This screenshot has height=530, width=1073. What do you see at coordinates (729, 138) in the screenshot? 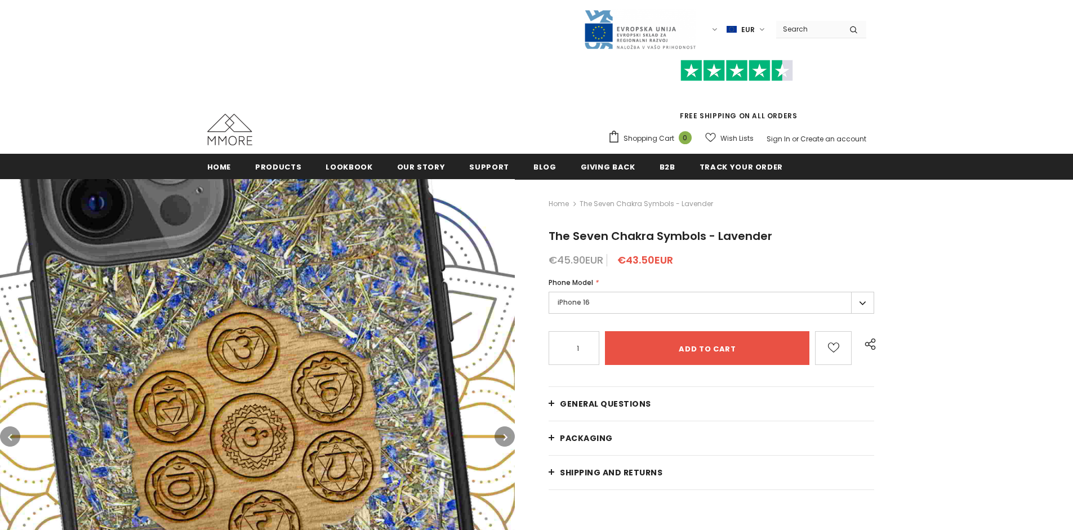
I see `a: Wish Lists` at bounding box center [729, 138].